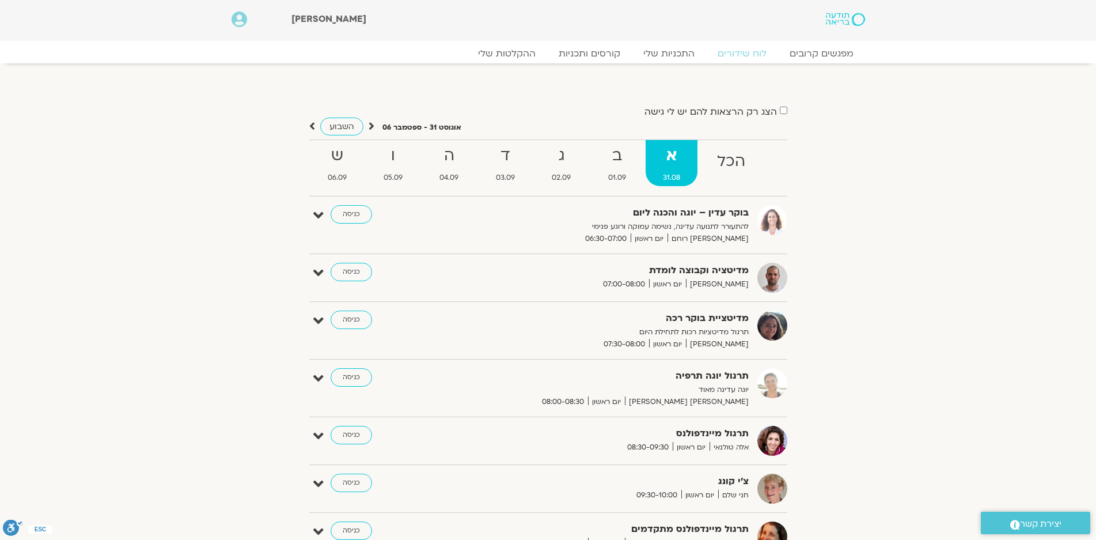 This screenshot has width=1096, height=540. Describe the element at coordinates (393, 156) in the screenshot. I see `strong: ו` at that location.